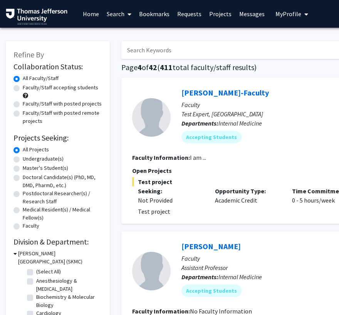 This screenshot has width=339, height=315. What do you see at coordinates (60, 87) in the screenshot?
I see `label: Faculty/Staff accepting students` at bounding box center [60, 87].